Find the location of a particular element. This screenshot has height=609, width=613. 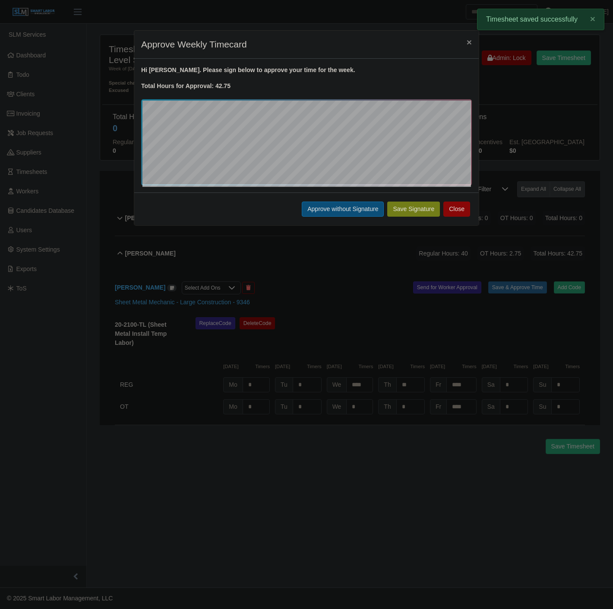

strong: Total Hours for Approval: 42.75 is located at coordinates (185, 86).